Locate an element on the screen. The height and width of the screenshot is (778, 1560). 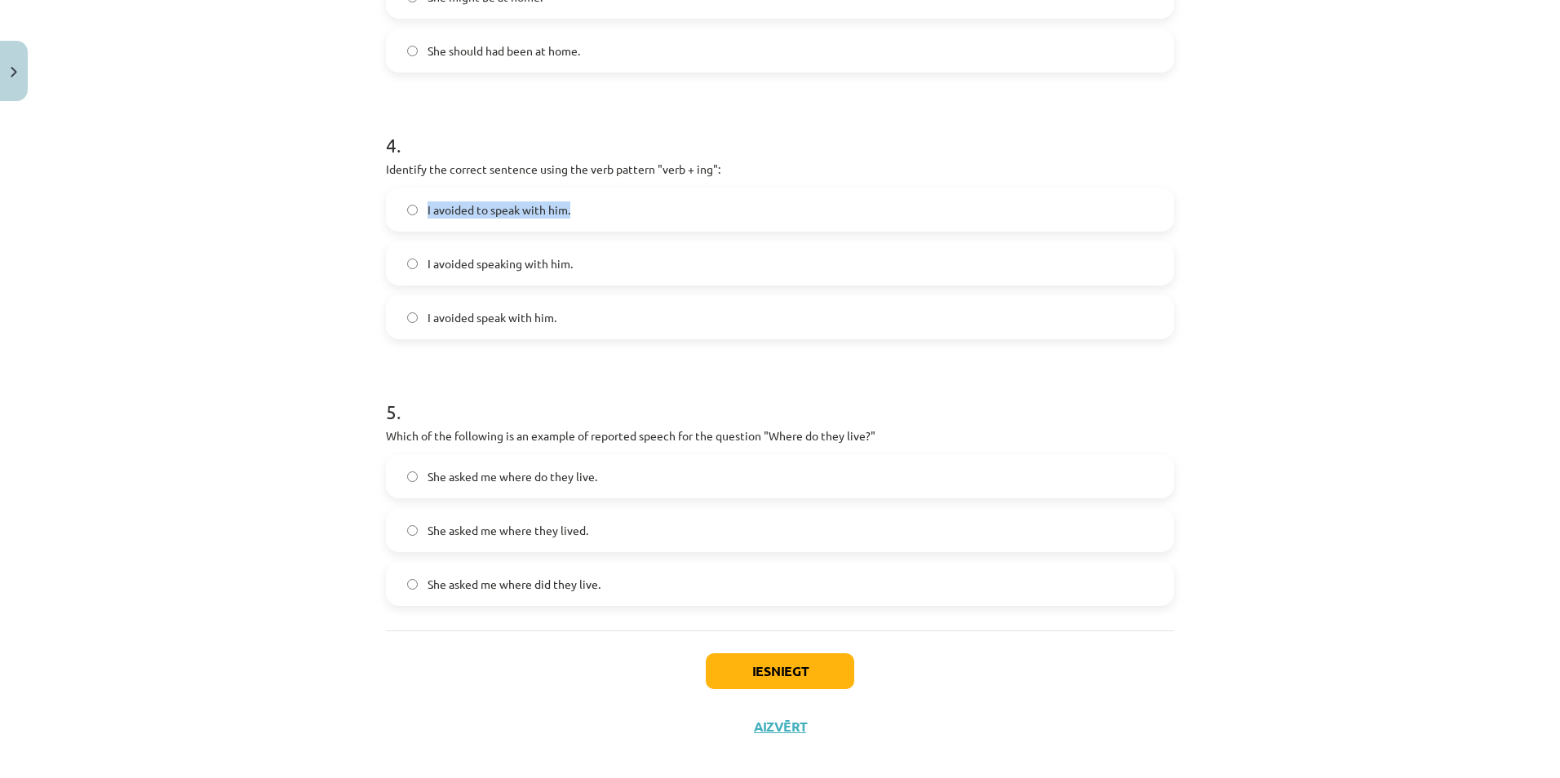
input: She asked me where they lived. is located at coordinates (412, 530).